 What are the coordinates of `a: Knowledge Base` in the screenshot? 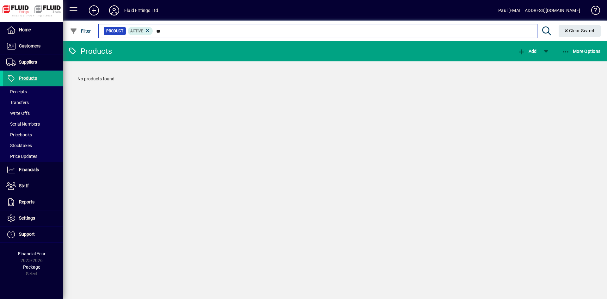 It's located at (593, 11).